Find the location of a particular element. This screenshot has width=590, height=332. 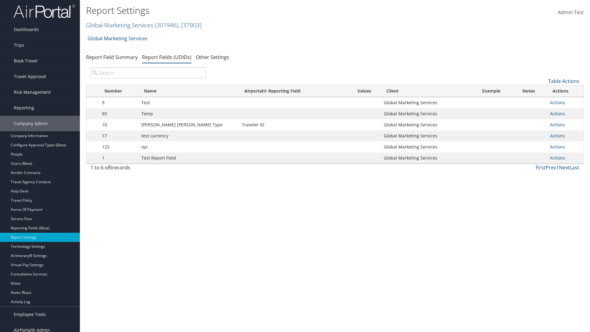

td: 123 is located at coordinates (119, 147).